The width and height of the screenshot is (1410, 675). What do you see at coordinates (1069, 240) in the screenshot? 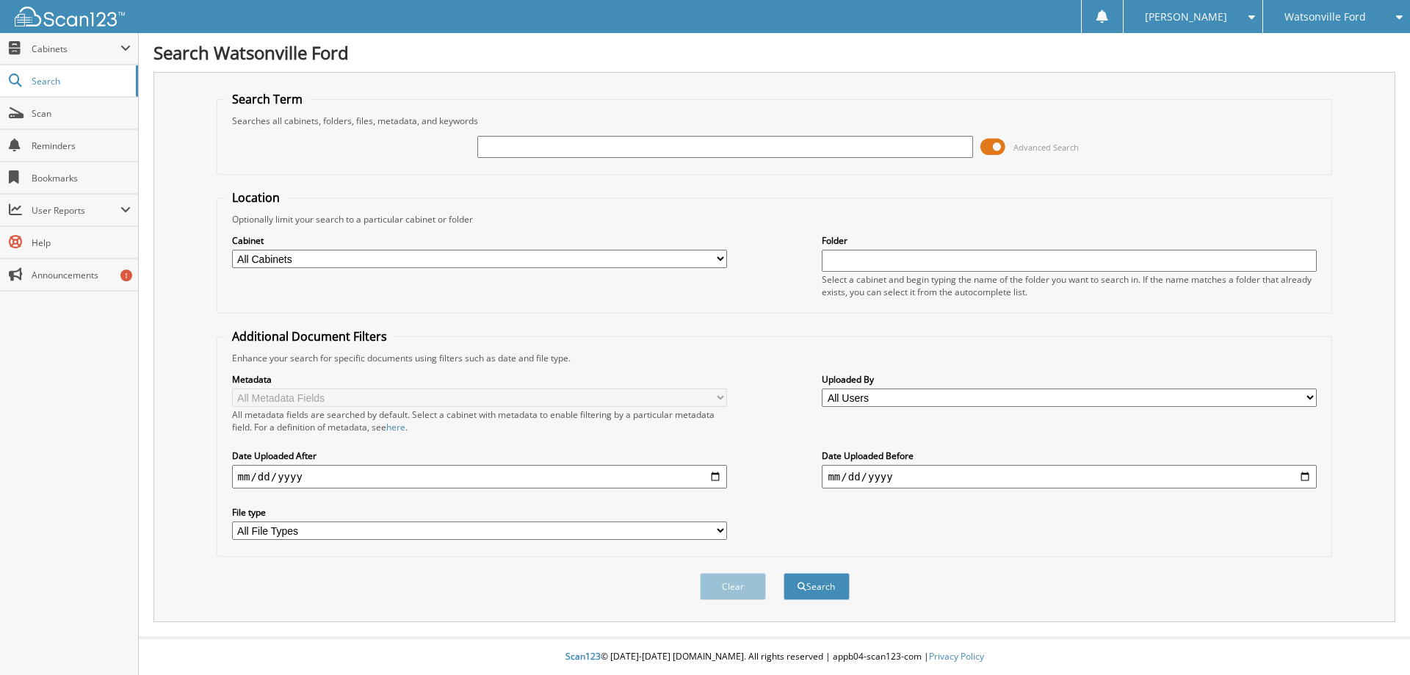
I see `label: Folder` at bounding box center [1069, 240].